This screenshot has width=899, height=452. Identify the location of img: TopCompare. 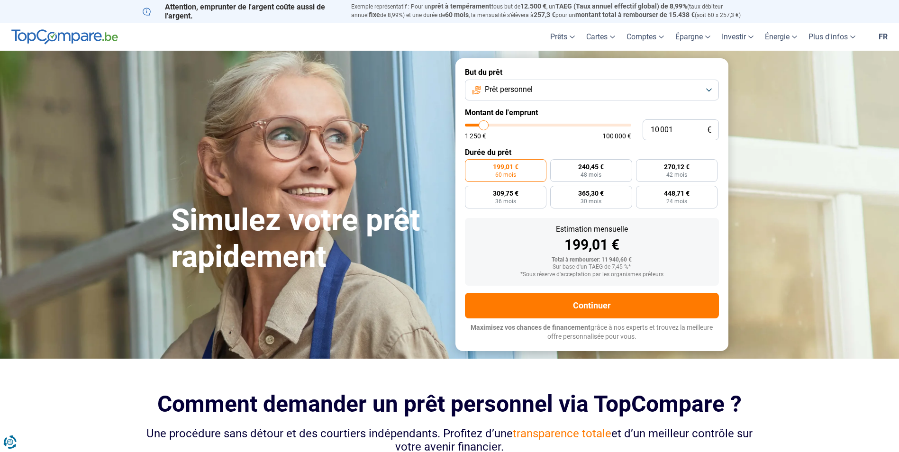
(64, 37).